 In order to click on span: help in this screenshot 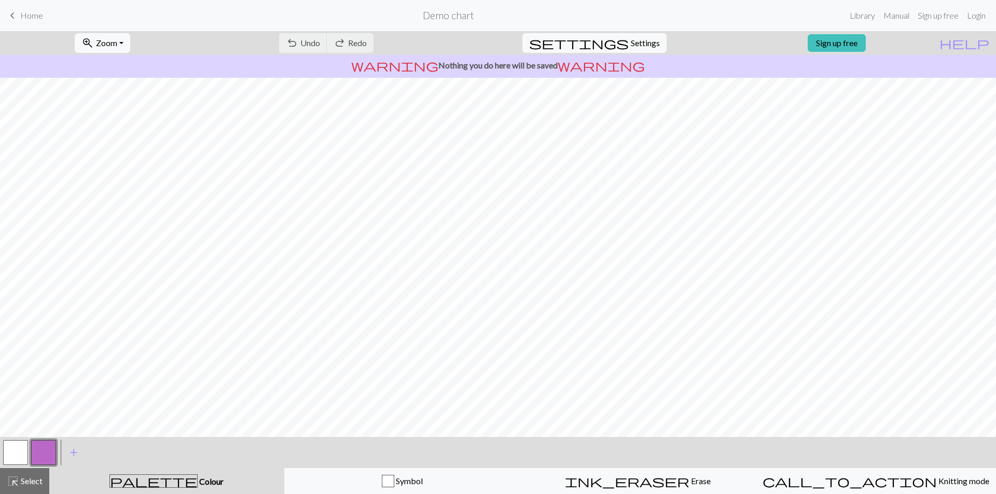, I will do `click(965, 43)`.